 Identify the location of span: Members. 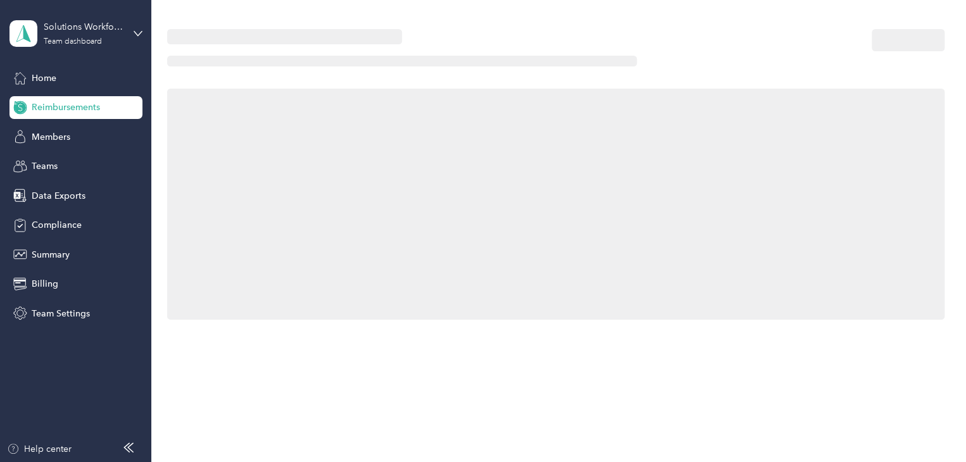
(51, 137).